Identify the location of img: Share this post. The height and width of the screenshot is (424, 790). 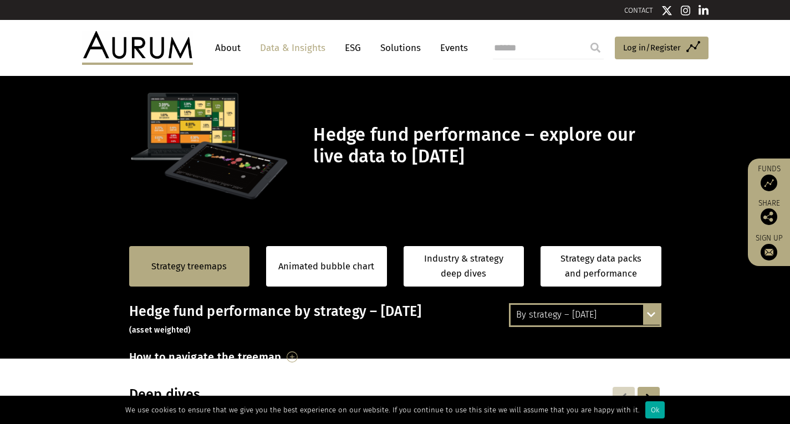
(769, 217).